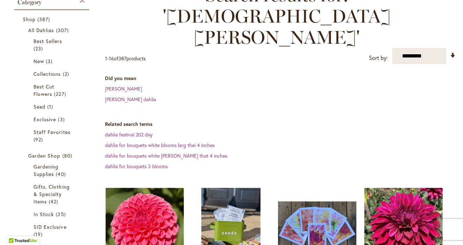 Image resolution: width=463 pixels, height=245 pixels. I want to click on a: Garden Shop, so click(52, 155).